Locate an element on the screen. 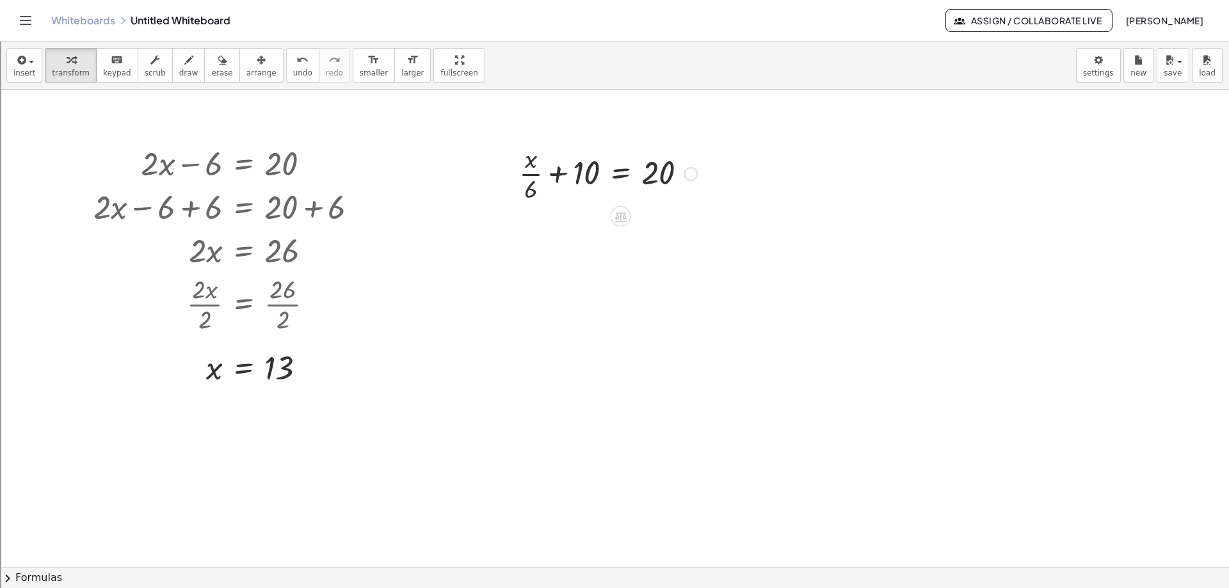 This screenshot has height=588, width=1229. a: Whiteboards is located at coordinates (83, 20).